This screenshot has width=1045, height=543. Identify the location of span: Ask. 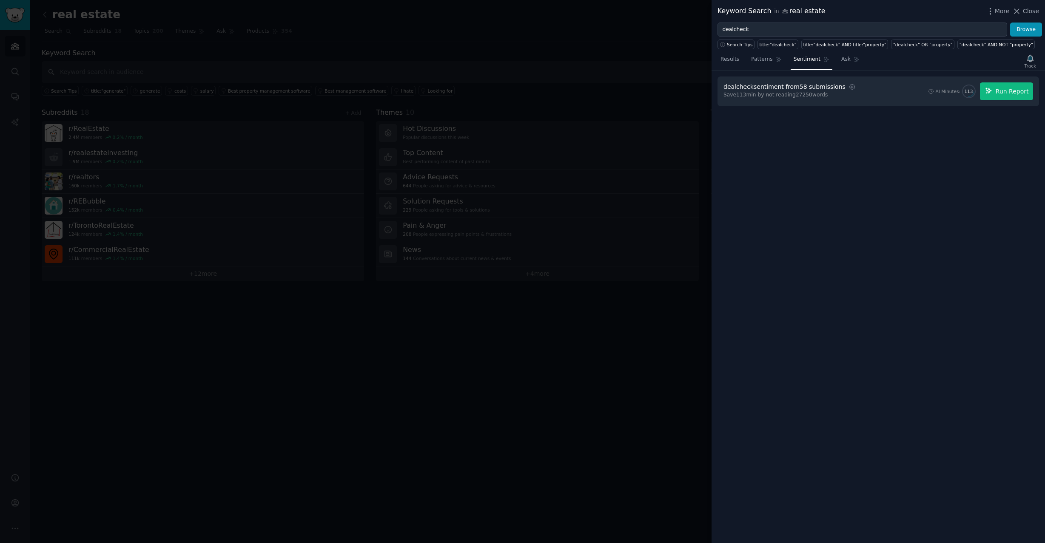
(846, 60).